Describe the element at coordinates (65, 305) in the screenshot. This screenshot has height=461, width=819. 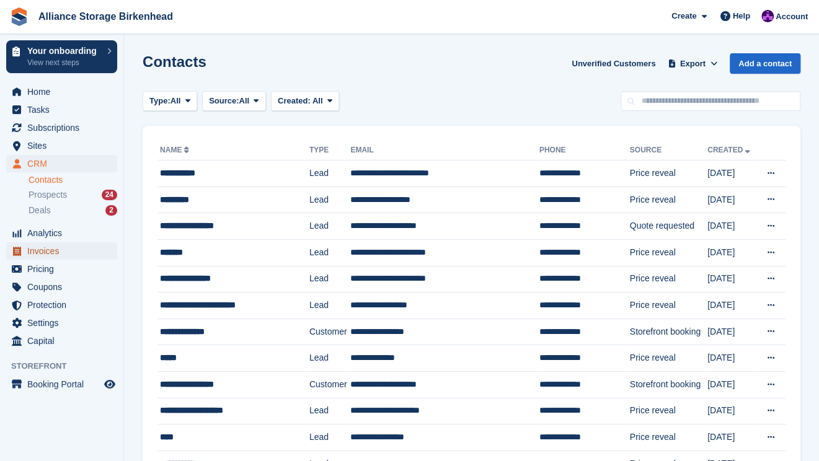
I see `span: Protection` at that location.